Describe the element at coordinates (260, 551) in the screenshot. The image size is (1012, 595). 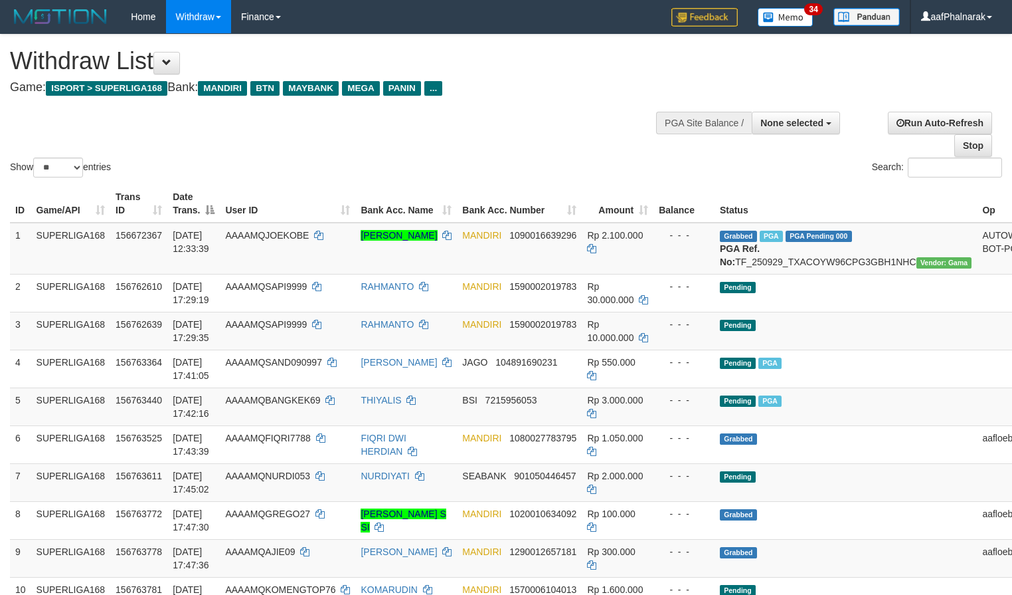
I see `span: AAAAMQAJIE09` at that location.